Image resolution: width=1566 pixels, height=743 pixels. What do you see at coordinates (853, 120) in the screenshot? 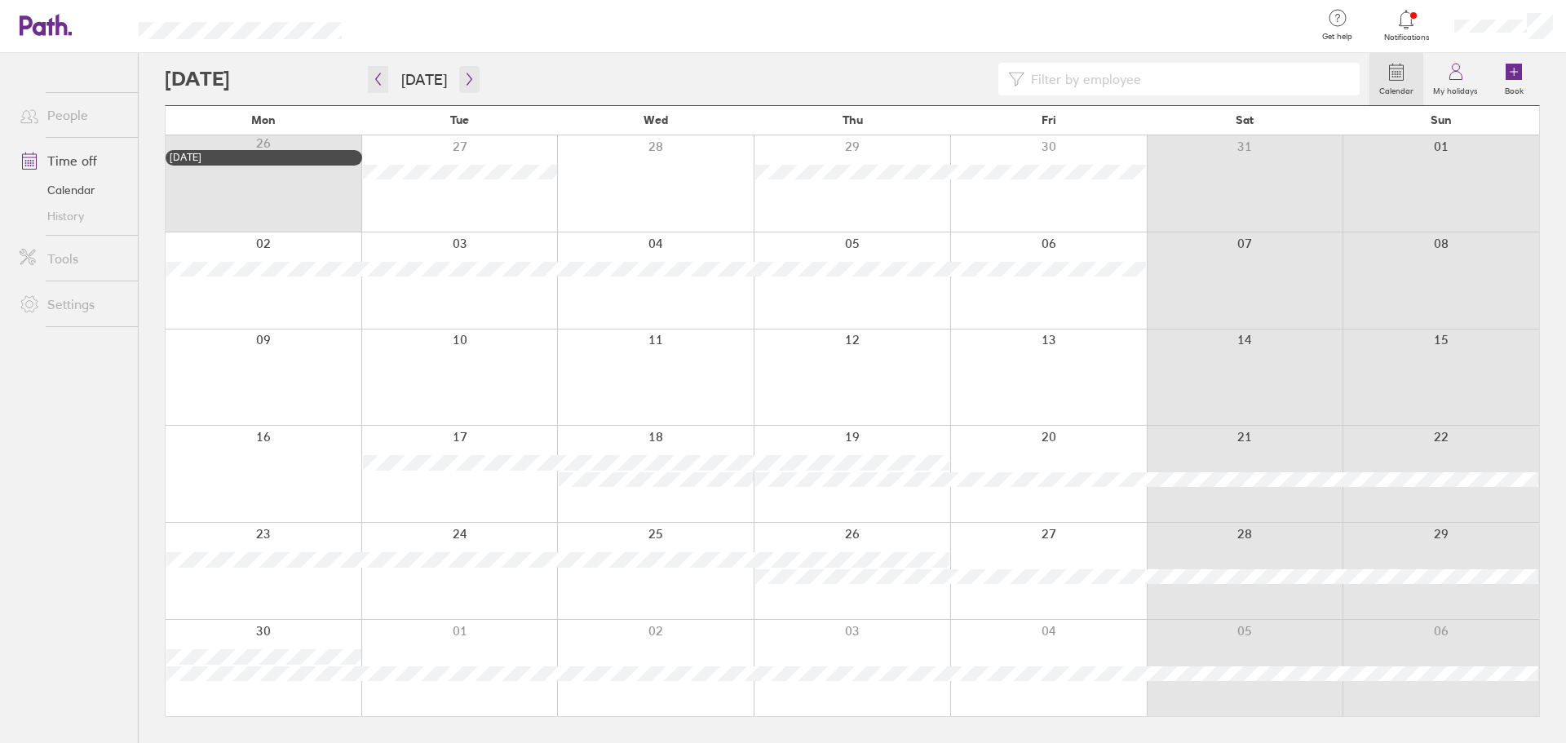
I see `span: Thu` at bounding box center [853, 120].